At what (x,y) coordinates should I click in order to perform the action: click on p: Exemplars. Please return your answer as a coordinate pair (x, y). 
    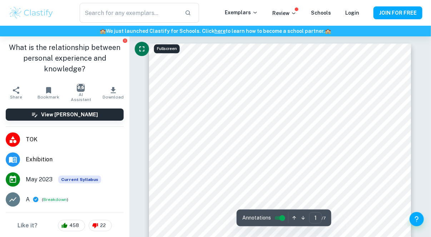
    Looking at the image, I should click on (241, 13).